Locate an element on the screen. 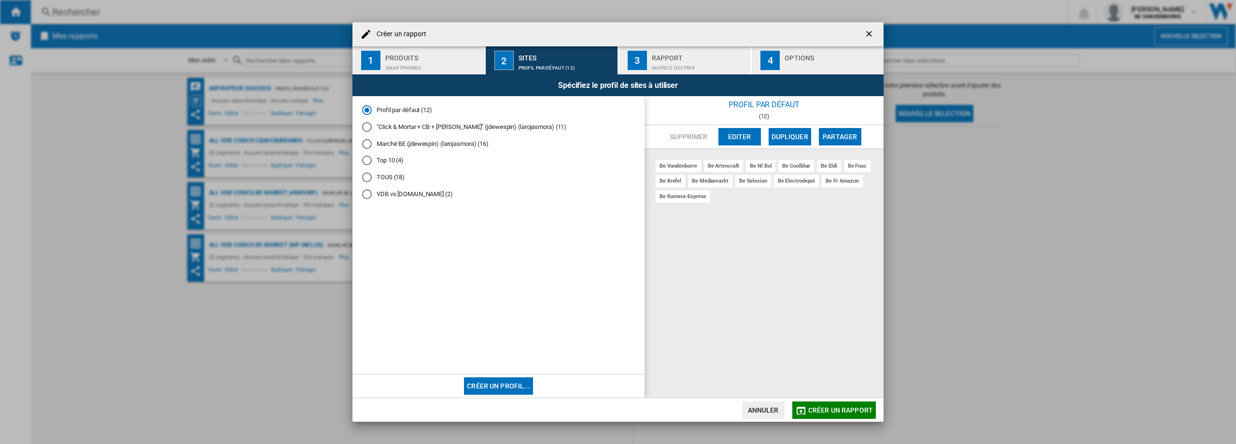 The width and height of the screenshot is (1236, 444). div: Sites is located at coordinates (566, 55).